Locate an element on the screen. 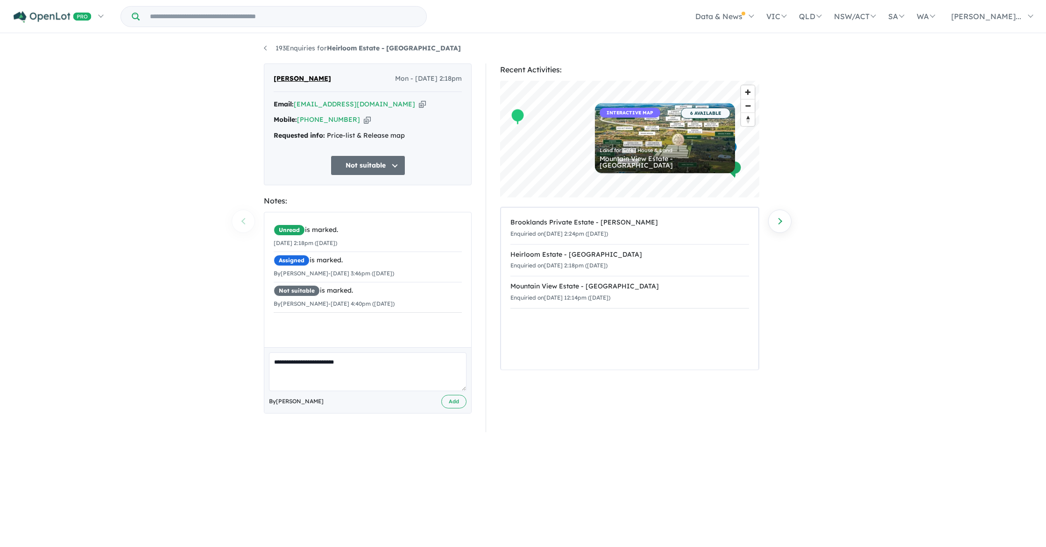  div: Land for Sale | House & Land is located at coordinates (665, 150).